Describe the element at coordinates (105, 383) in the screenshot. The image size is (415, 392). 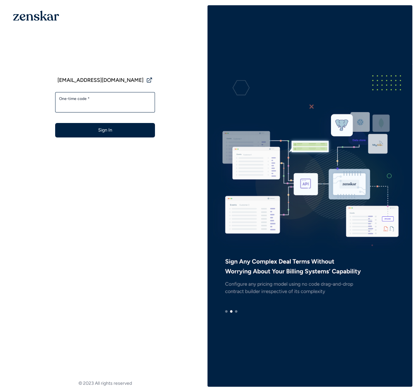
I see `footer: © 2023 All rights reserved` at that location.